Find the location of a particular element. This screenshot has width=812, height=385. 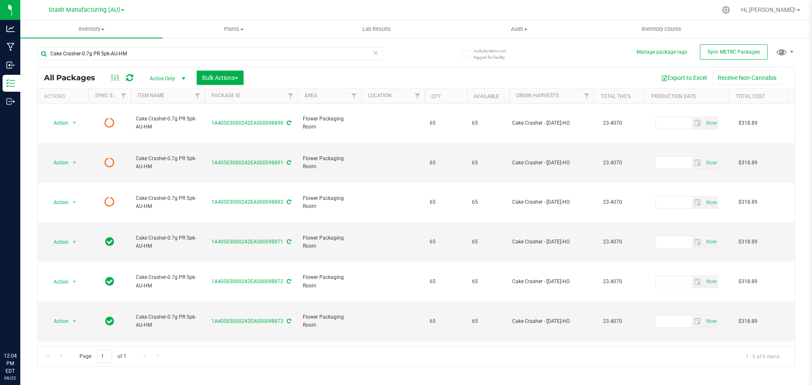

button: Bulk Actions is located at coordinates (220, 78).